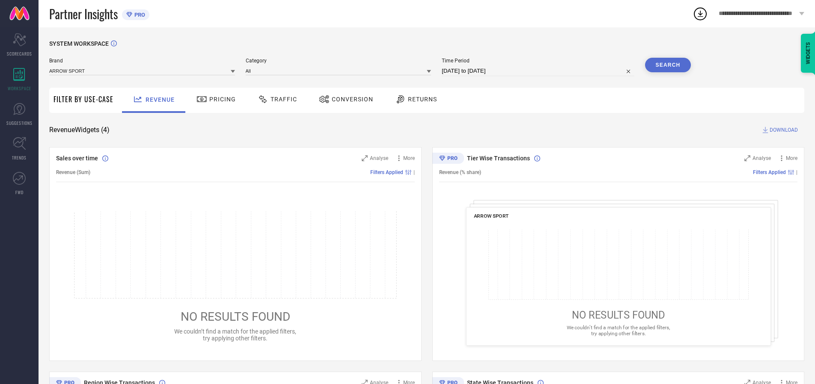  Describe the element at coordinates (538, 71) in the screenshot. I see `input: Select time period` at that location.